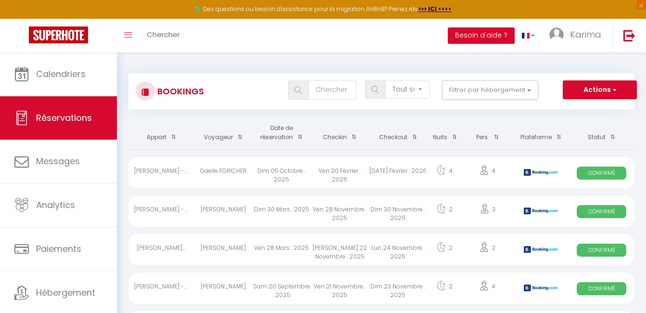 This screenshot has width=646, height=313. Describe the element at coordinates (223, 133) in the screenshot. I see `th: Sort by guest` at that location.